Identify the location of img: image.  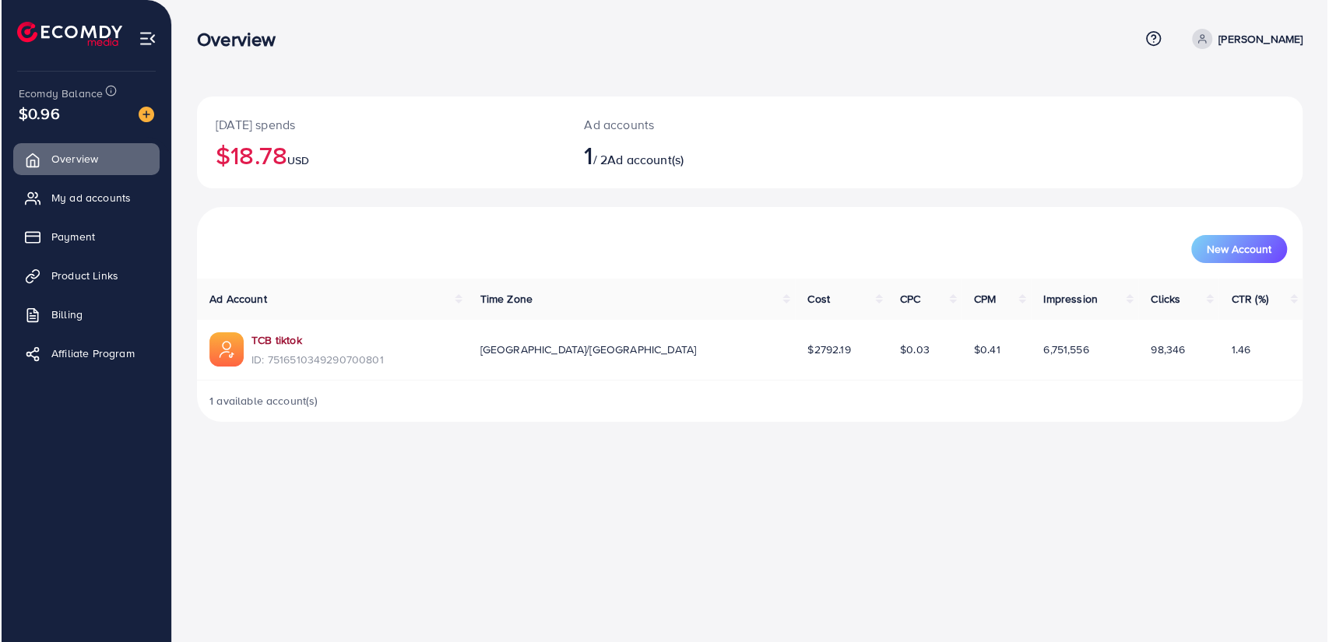
(145, 114).